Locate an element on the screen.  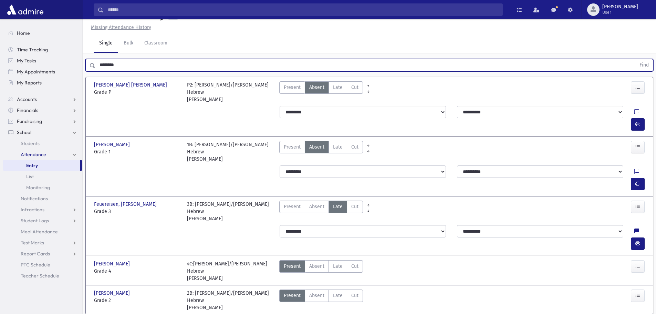
a: Home is located at coordinates (42, 33).